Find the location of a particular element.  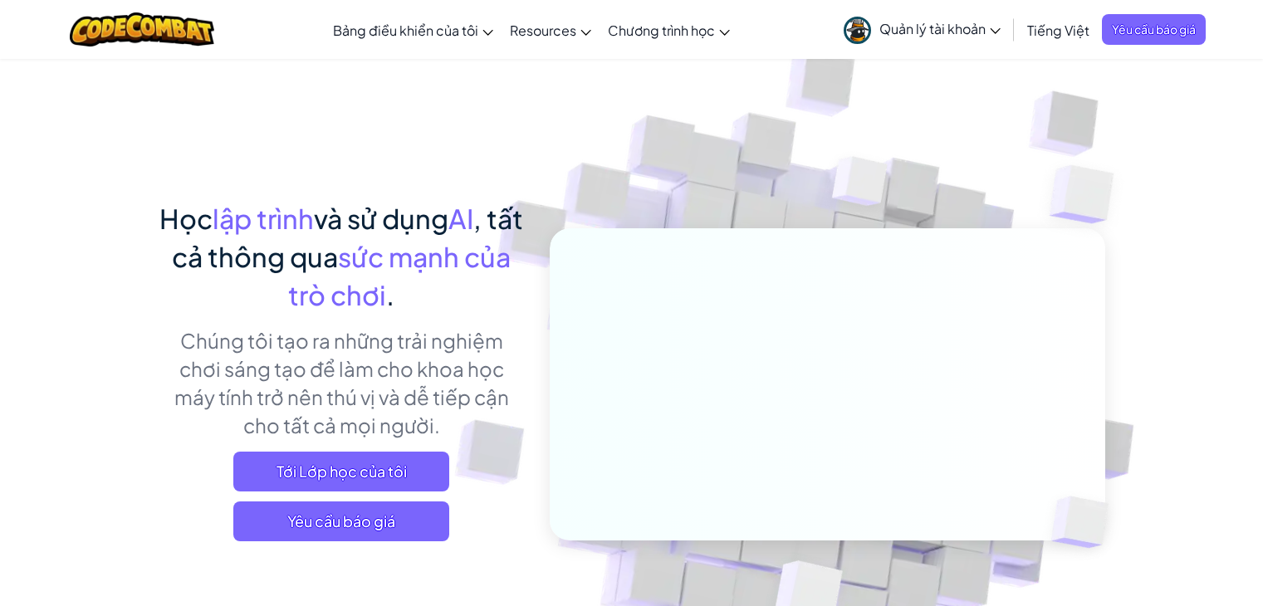

span: sức mạnh của trò chơi is located at coordinates (399, 276).